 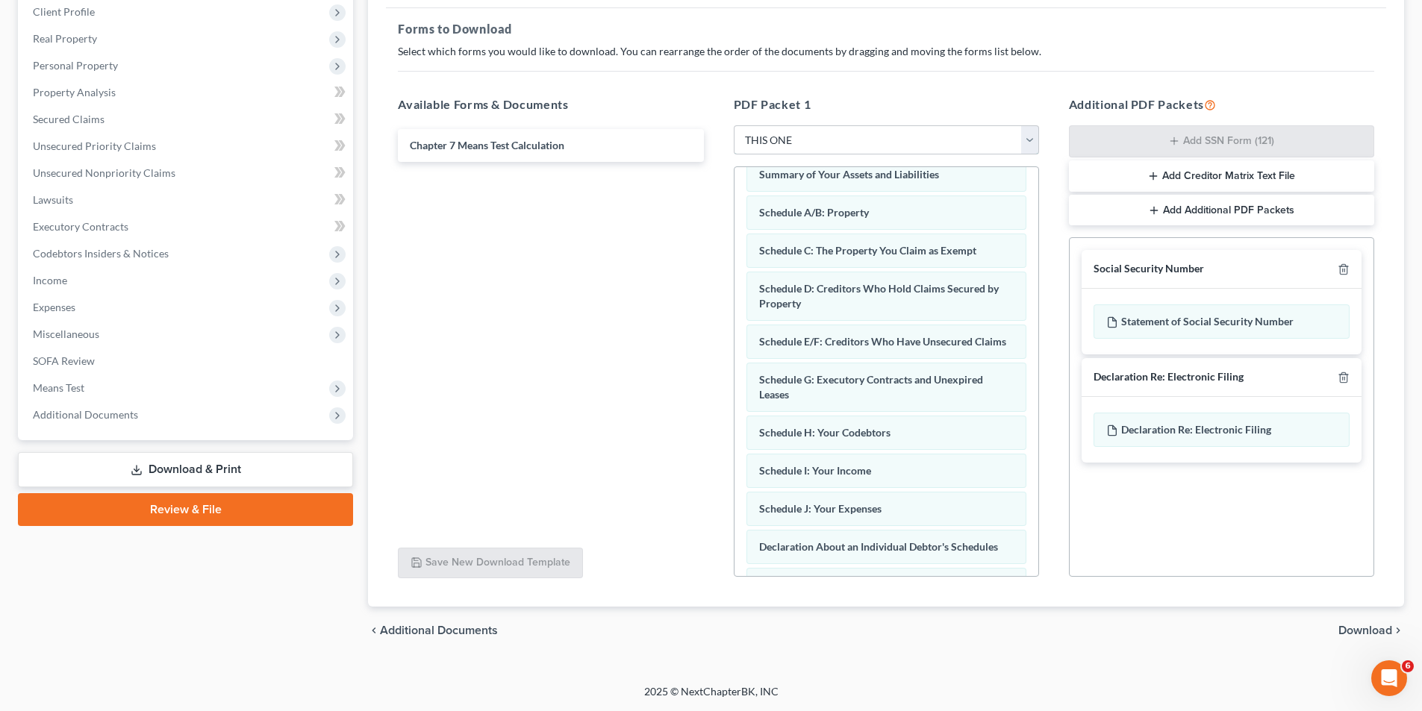 What do you see at coordinates (53, 199) in the screenshot?
I see `span: Lawsuits` at bounding box center [53, 199].